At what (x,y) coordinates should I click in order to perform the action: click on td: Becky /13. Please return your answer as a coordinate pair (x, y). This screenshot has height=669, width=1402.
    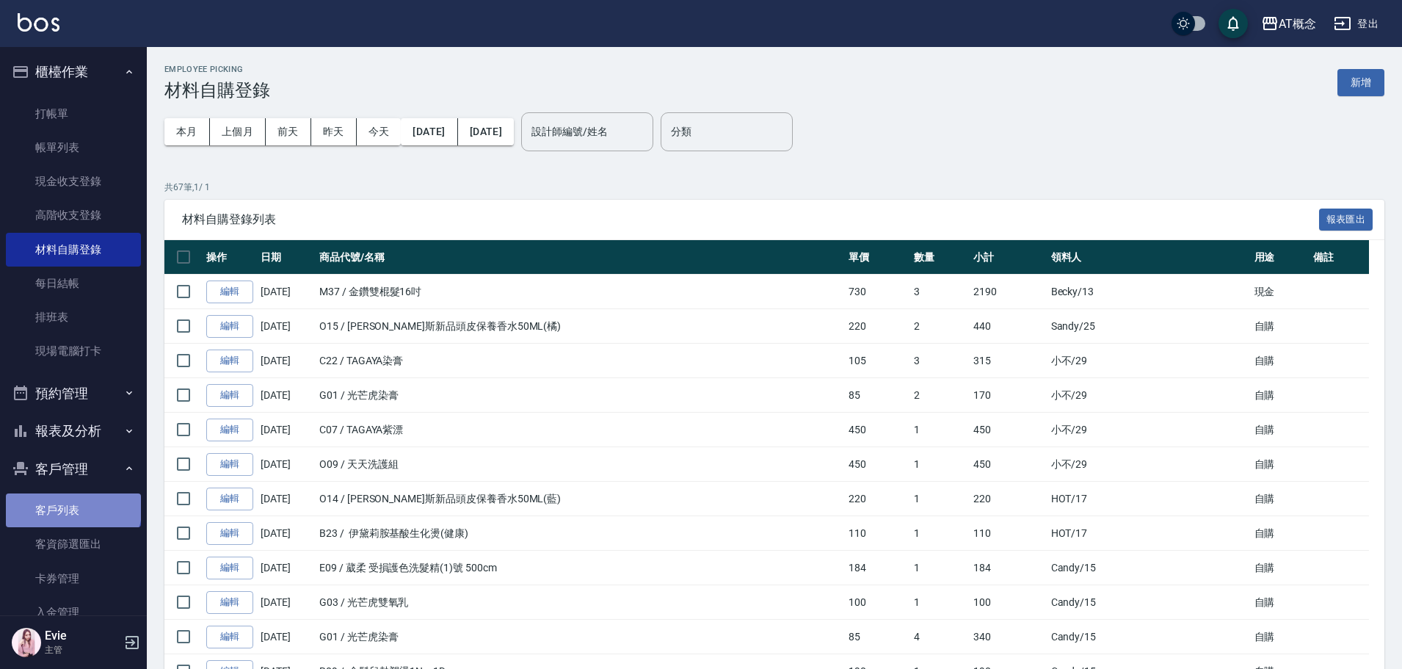
    Looking at the image, I should click on (1149, 291).